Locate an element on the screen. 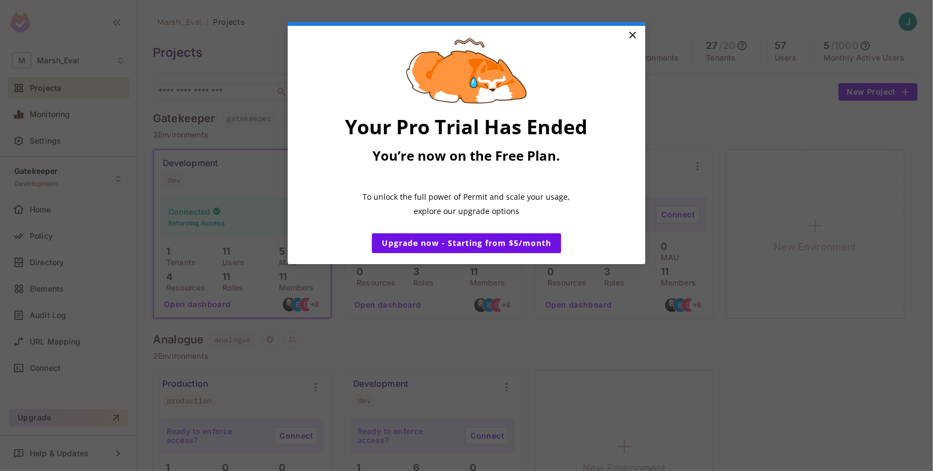 The image size is (933, 471). a: Upgrade now - Starting from $5/month is located at coordinates (467, 243).